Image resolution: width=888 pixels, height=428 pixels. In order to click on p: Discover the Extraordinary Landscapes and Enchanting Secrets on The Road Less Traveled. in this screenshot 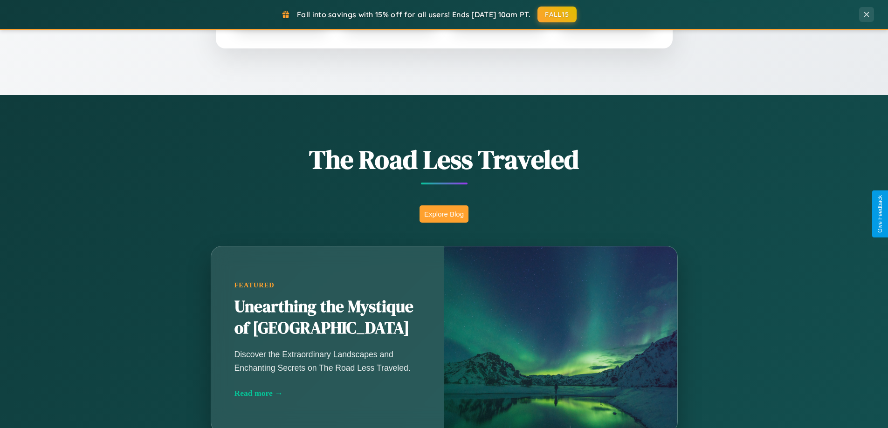, I will do `click(328, 361)`.